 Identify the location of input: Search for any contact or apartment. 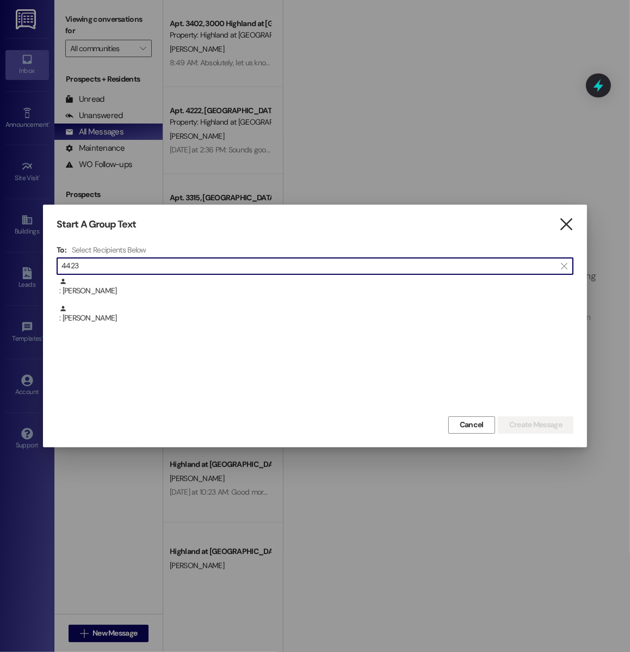
(309, 266).